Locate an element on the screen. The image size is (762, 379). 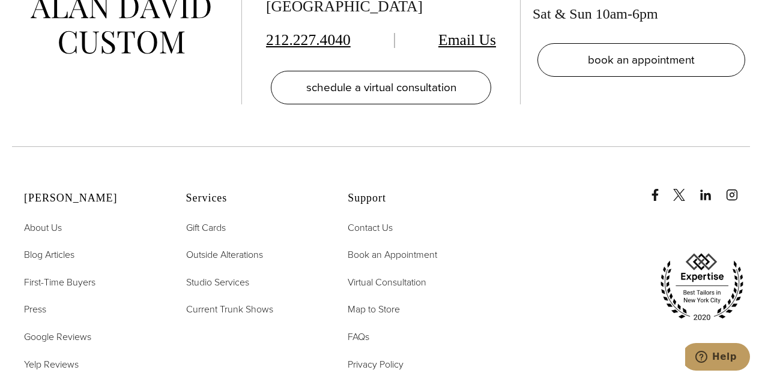
a: Outside Alterations is located at coordinates (224, 255).